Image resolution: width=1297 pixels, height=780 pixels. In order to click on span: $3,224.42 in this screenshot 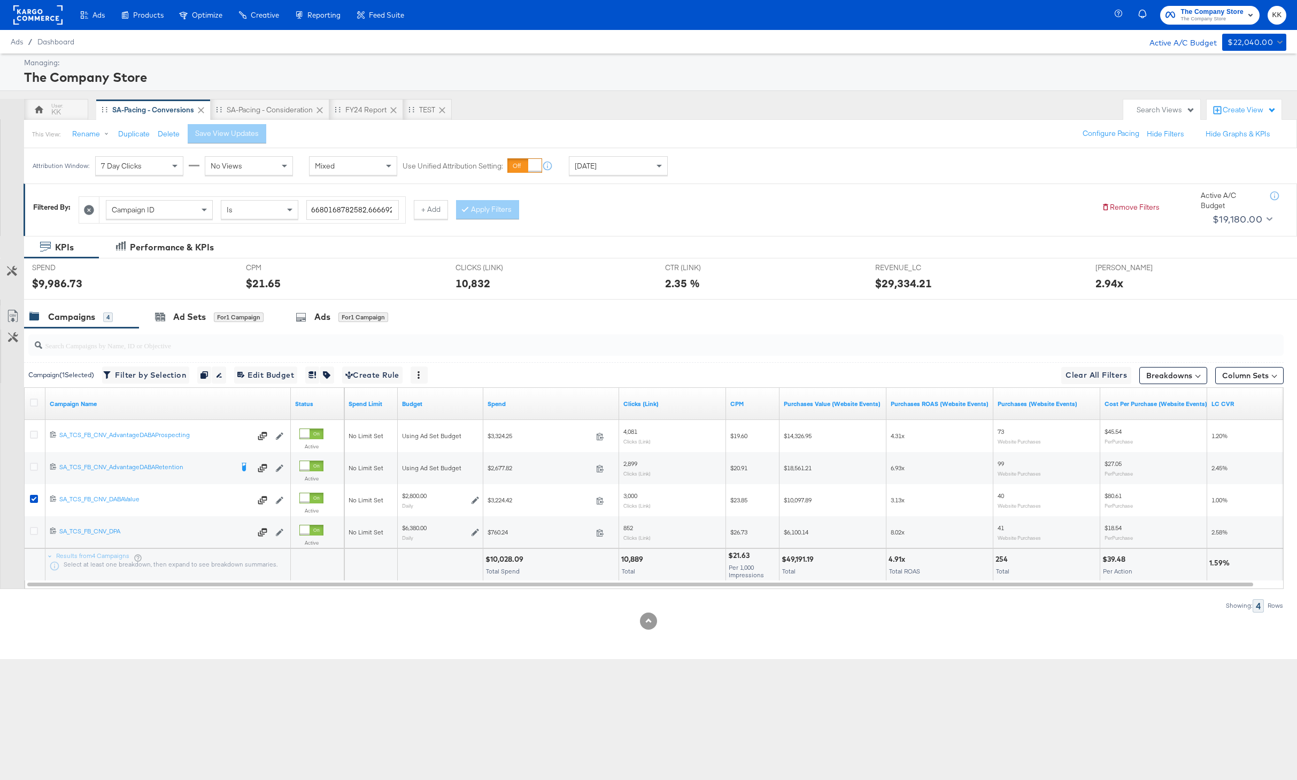, I will do `click(540, 500)`.